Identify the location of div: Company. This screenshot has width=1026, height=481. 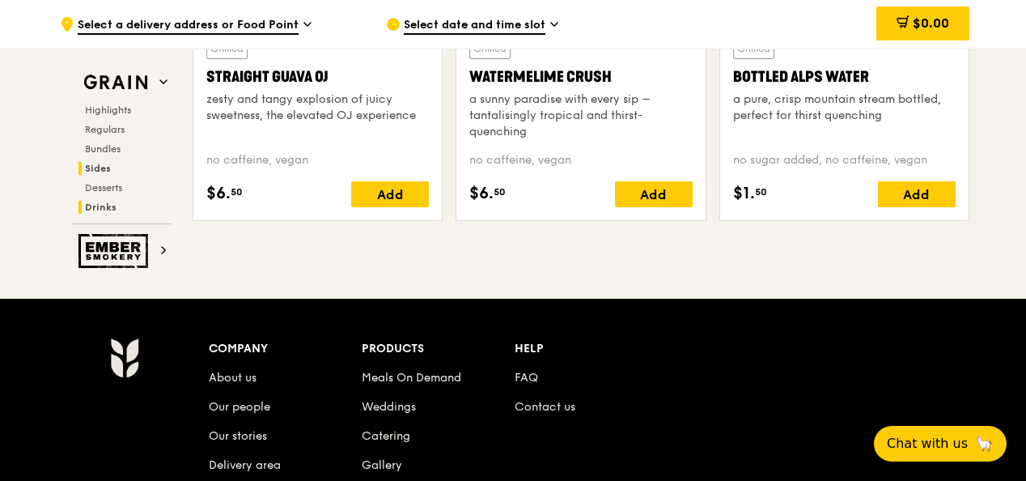
(285, 349).